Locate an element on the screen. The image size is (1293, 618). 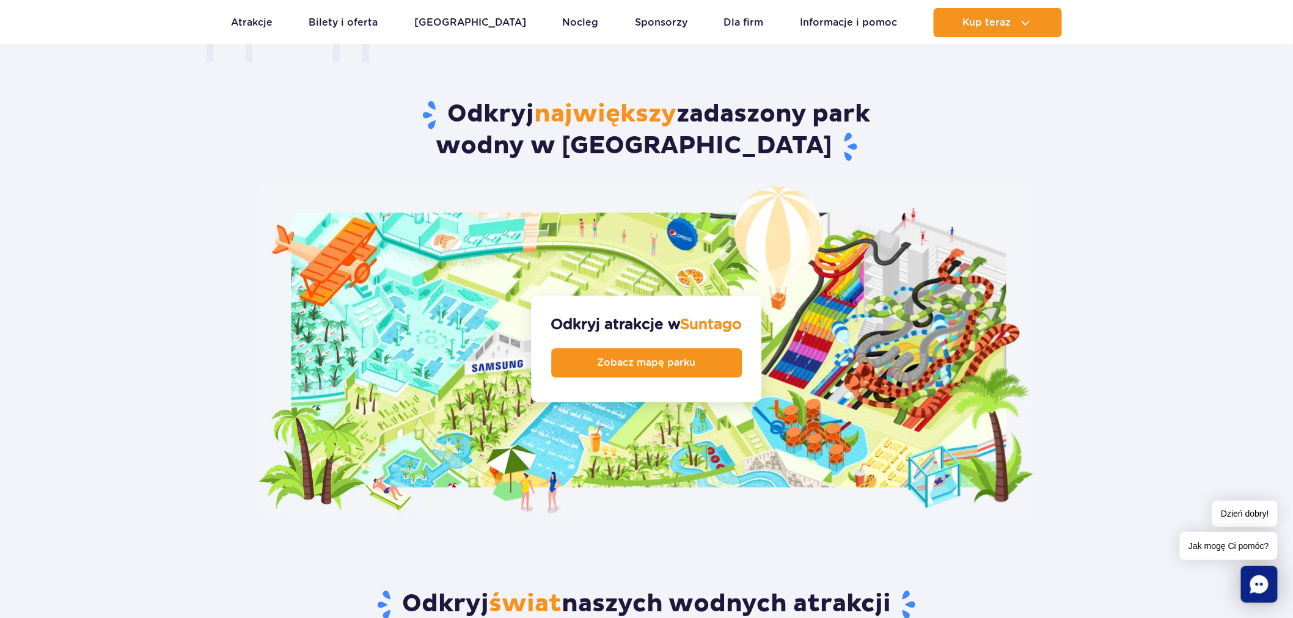
span: Kup teraz is located at coordinates (986, 23).